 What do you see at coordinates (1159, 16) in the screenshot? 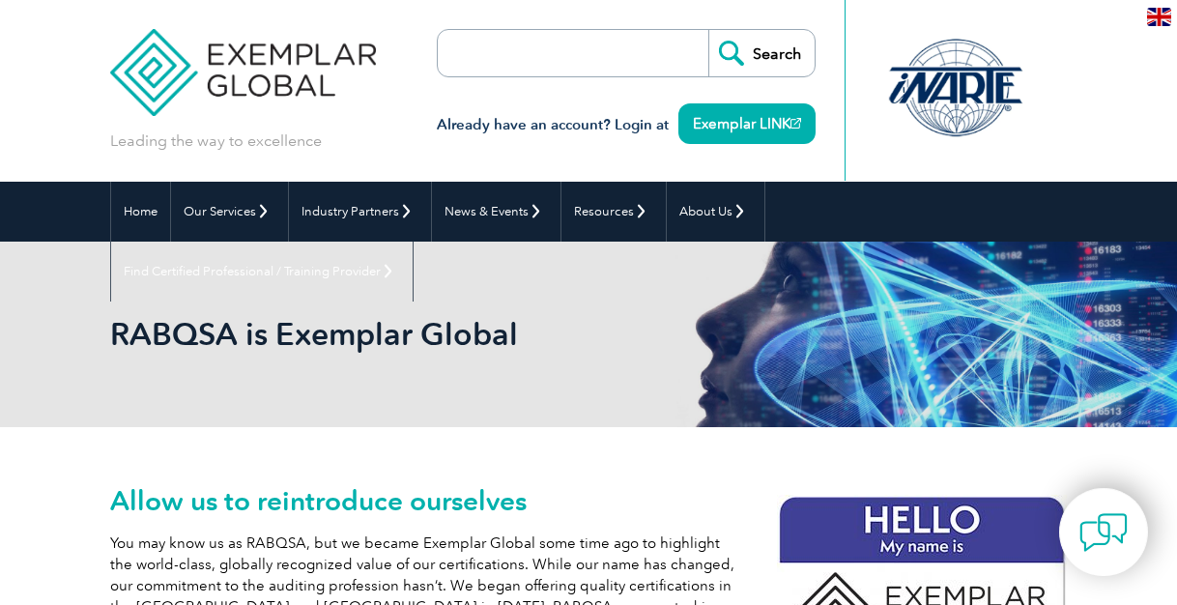
I see `img: en` at bounding box center [1159, 16].